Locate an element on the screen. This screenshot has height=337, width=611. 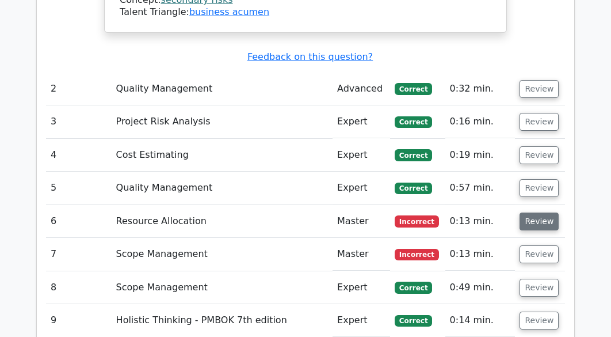
td: 2 is located at coordinates (79, 89).